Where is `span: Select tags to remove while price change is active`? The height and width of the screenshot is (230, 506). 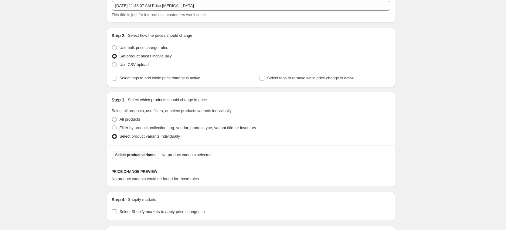 span: Select tags to remove while price change is active is located at coordinates (311, 78).